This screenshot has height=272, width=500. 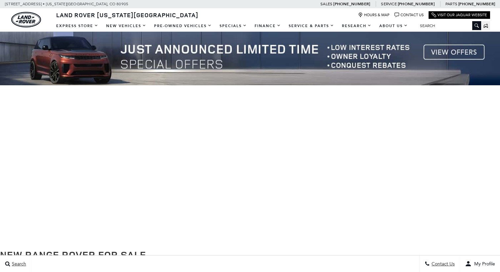 What do you see at coordinates (442, 264) in the screenshot?
I see `span: Contact Us` at bounding box center [442, 264].